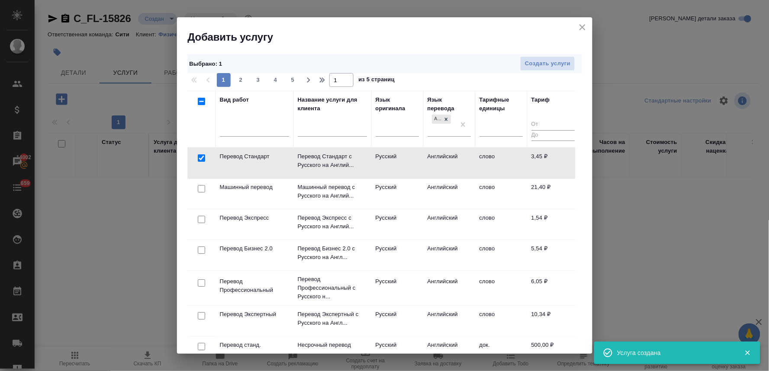  Describe the element at coordinates (254, 286) in the screenshot. I see `p: Перевод Профессиональный` at that location.